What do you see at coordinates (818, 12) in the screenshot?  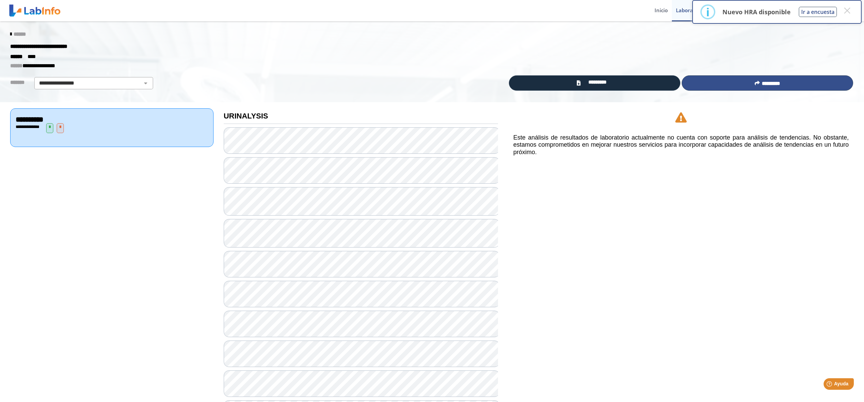 I see `button: Ir a encuesta` at bounding box center [818, 12].